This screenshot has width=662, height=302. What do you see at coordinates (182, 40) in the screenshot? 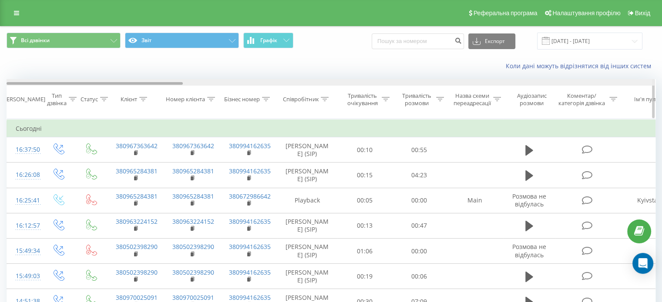
I see `button: Звіт` at bounding box center [182, 40].